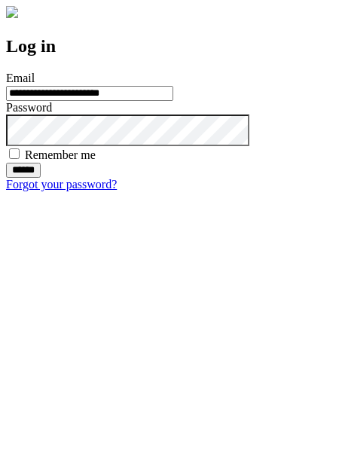  Describe the element at coordinates (20, 78) in the screenshot. I see `label: Email` at that location.